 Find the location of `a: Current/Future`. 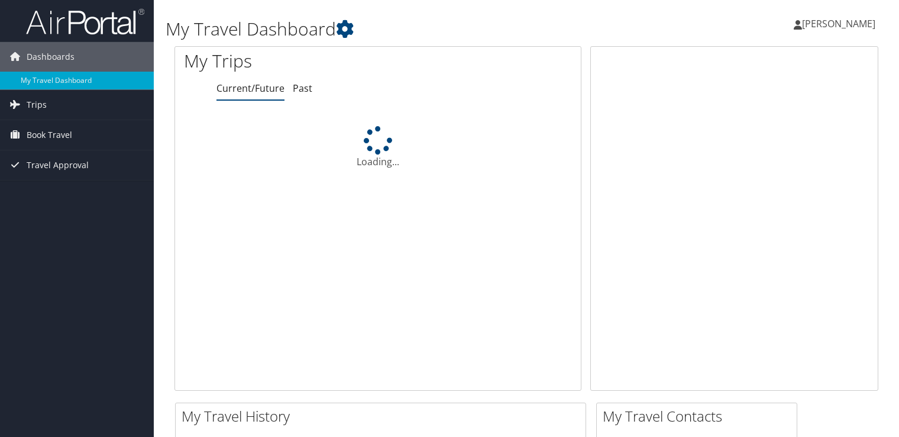

a: Current/Future is located at coordinates (250, 88).